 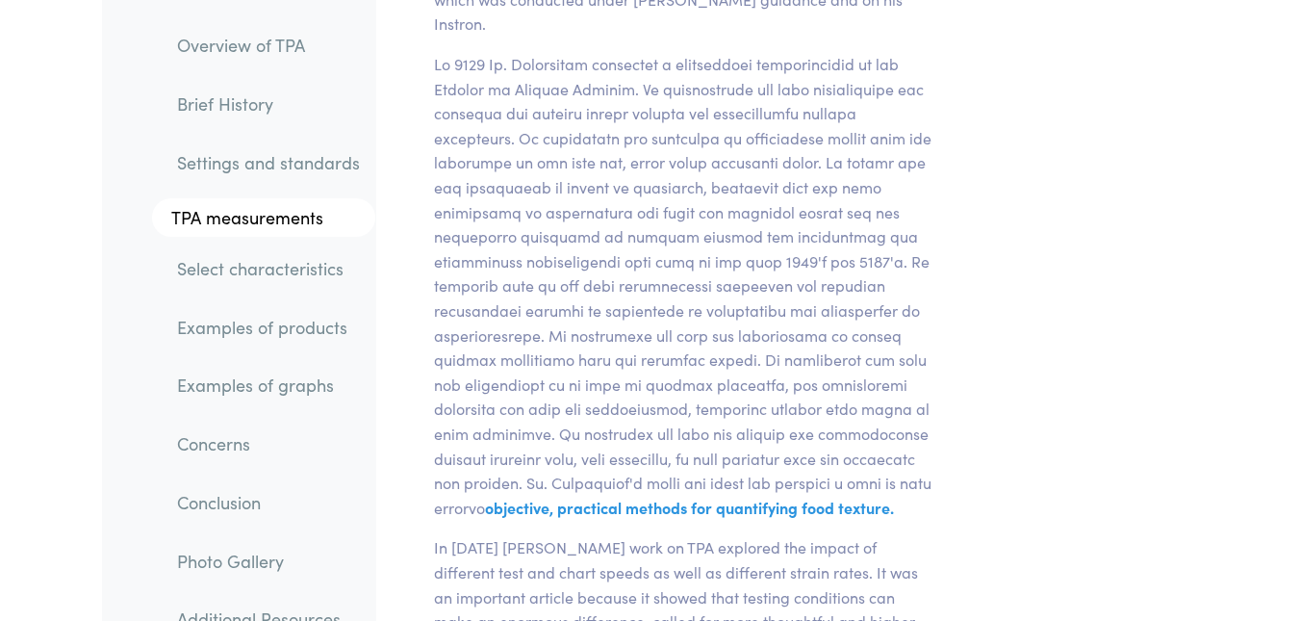 What do you see at coordinates (684, 286) in the screenshot?
I see `p: Lo 9129 Ip. Dolorsitam consectet a elitseddoei temporincidid ut lab Etdolor ma Aliquae Adminim. V...` at bounding box center [684, 286].